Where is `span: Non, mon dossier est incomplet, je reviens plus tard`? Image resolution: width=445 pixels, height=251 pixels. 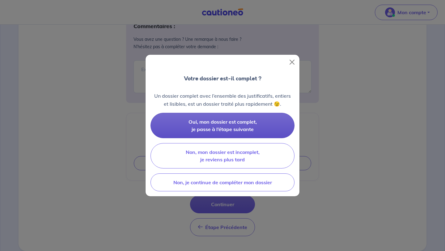
span: Non, mon dossier est incomplet, je reviens plus tard is located at coordinates (222, 156).